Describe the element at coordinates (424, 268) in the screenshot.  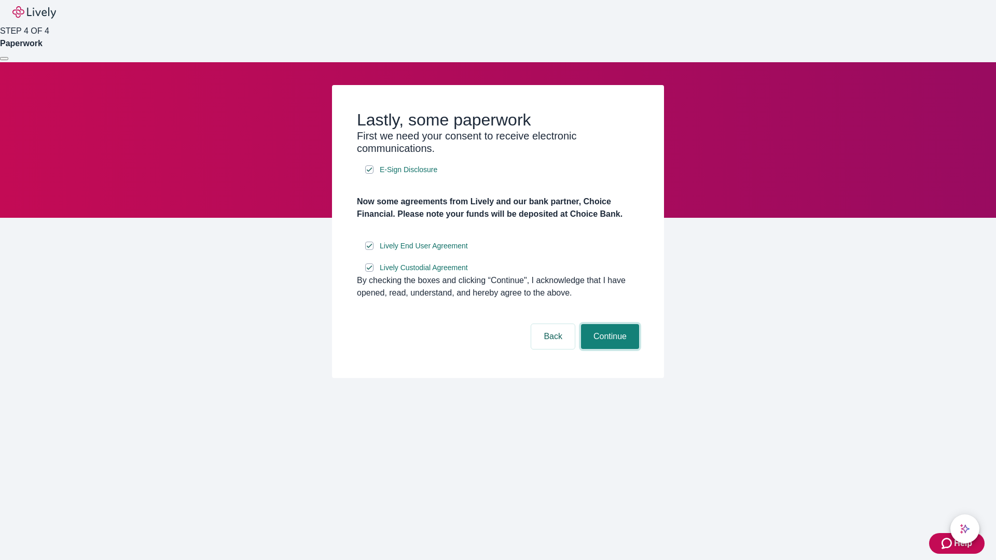
I see `span: Lively Custodial Agreement` at that location.